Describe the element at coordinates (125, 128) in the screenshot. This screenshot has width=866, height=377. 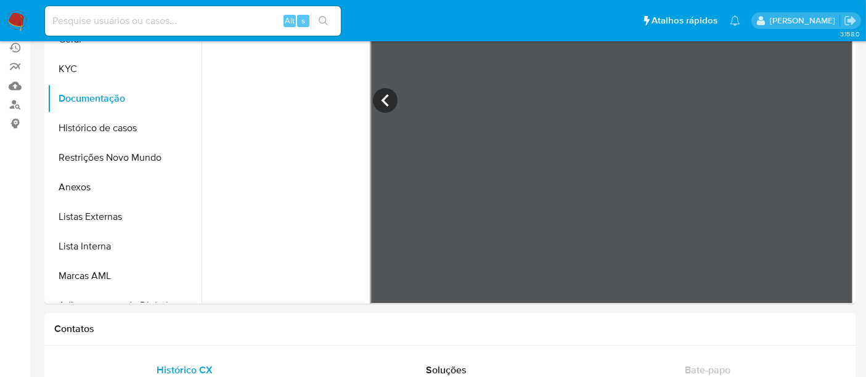
I see `button: Histórico de casos` at that location.